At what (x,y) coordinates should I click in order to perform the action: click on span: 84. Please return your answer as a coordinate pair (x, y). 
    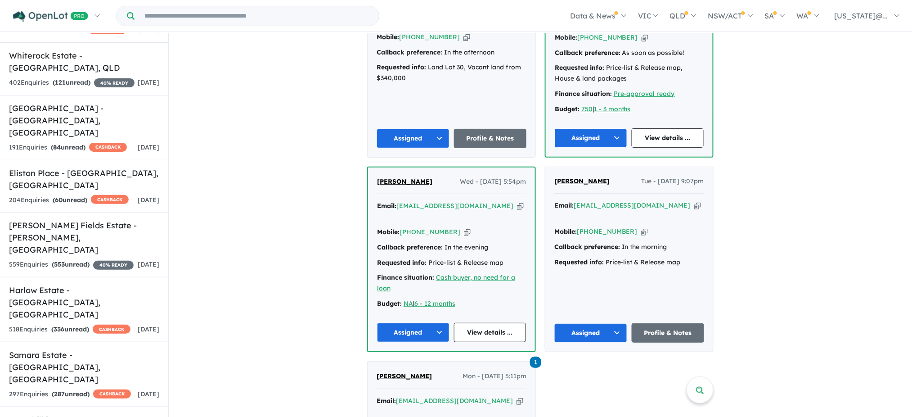
    Looking at the image, I should click on (57, 147).